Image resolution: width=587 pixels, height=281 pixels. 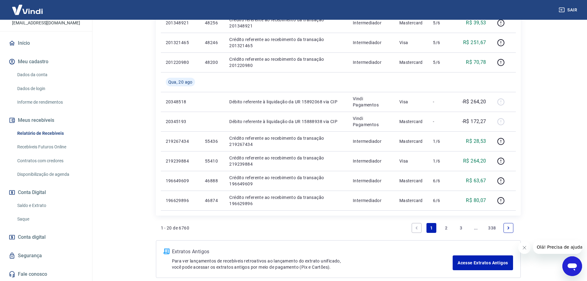 I want to click on a: Saldo e Extrato, so click(x=50, y=205).